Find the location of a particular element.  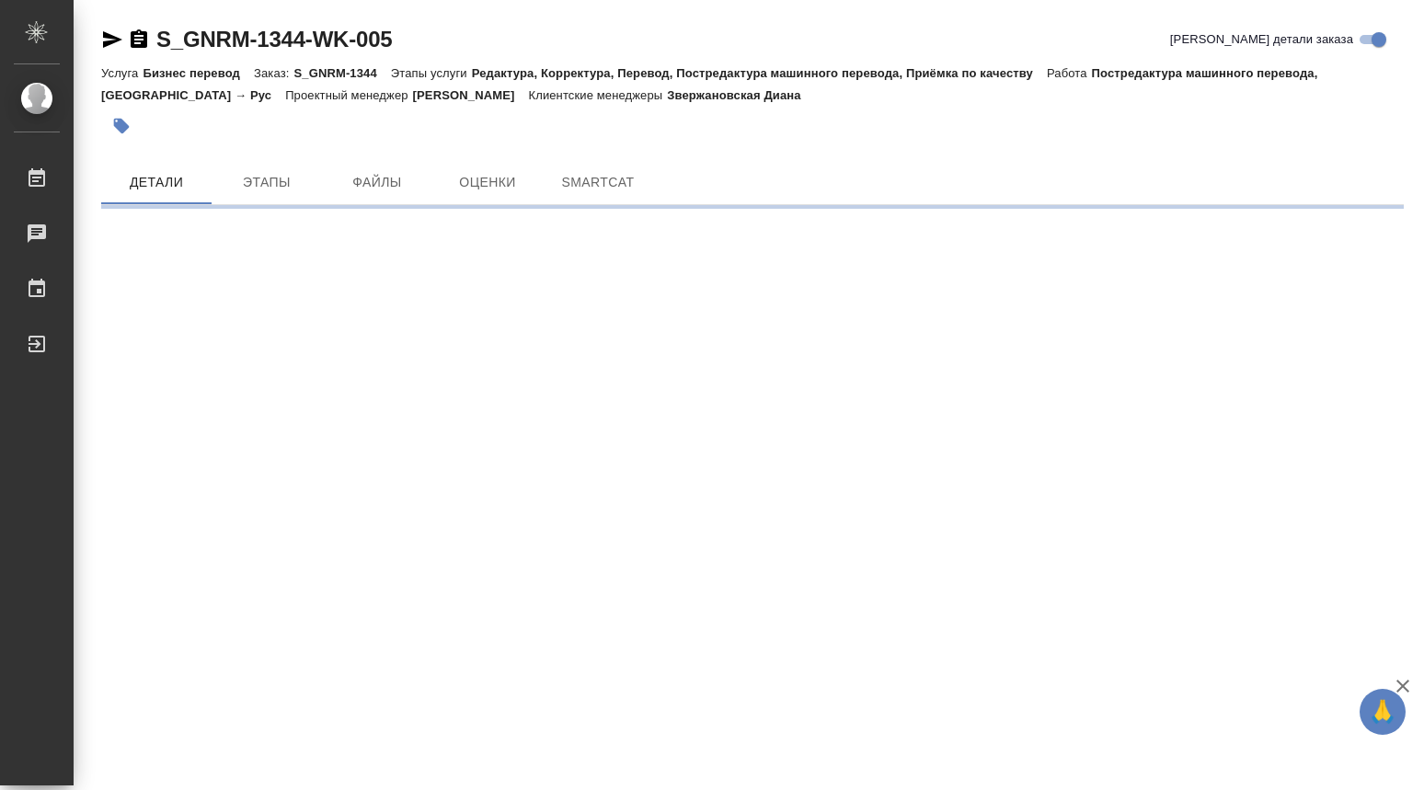

span: Файлы is located at coordinates (377, 182).